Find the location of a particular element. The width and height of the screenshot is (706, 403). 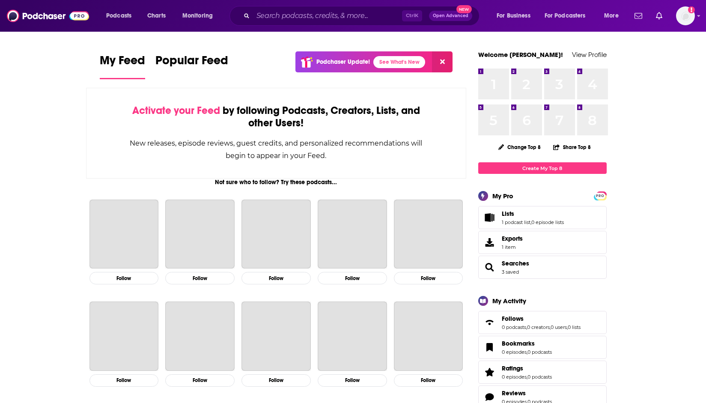

svg: Add a profile image is located at coordinates (692, 10).